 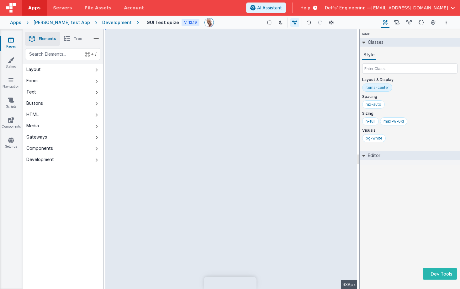 What do you see at coordinates (409, 69) in the screenshot?
I see `input: Enter Class...` at bounding box center [409, 69].